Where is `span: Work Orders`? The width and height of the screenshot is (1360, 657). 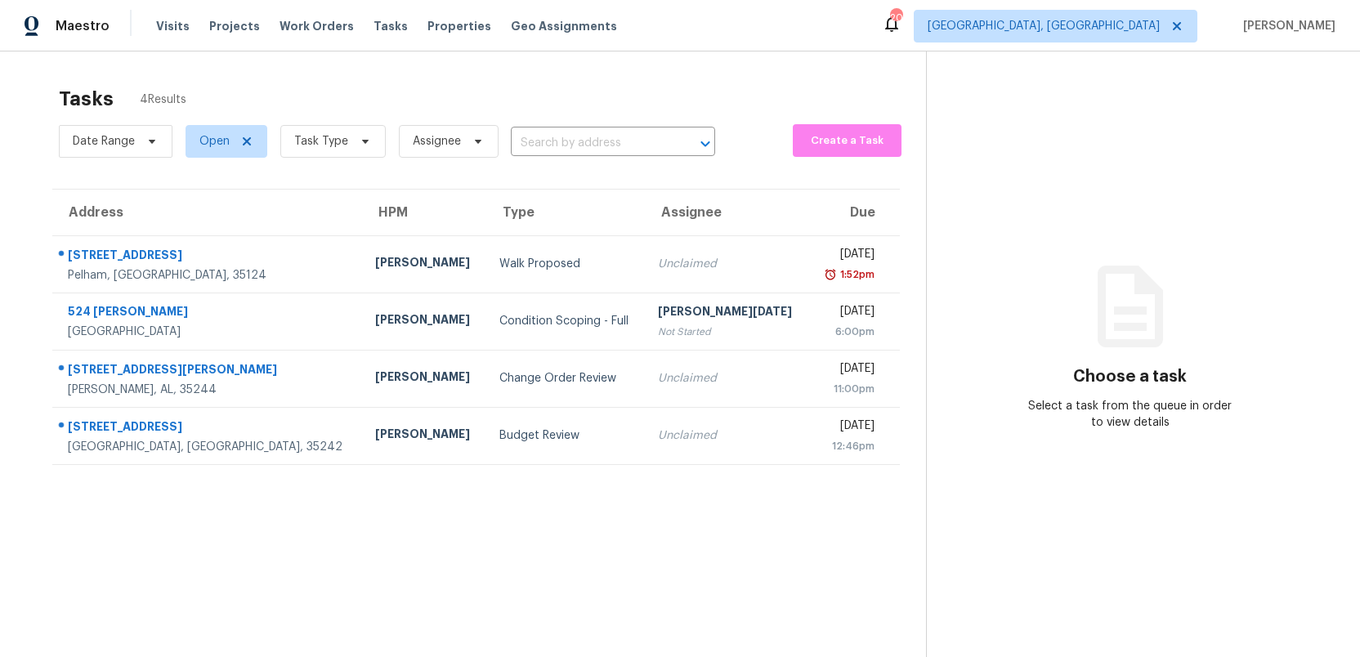
span: Work Orders is located at coordinates (316, 26).